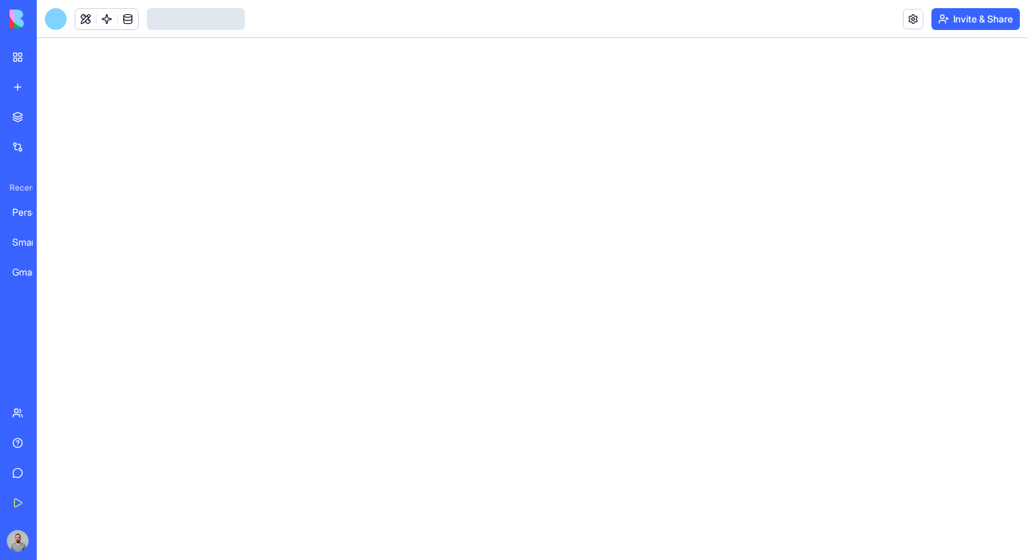 This screenshot has width=1028, height=560. What do you see at coordinates (18, 188) in the screenshot?
I see `span: Recent` at bounding box center [18, 188].